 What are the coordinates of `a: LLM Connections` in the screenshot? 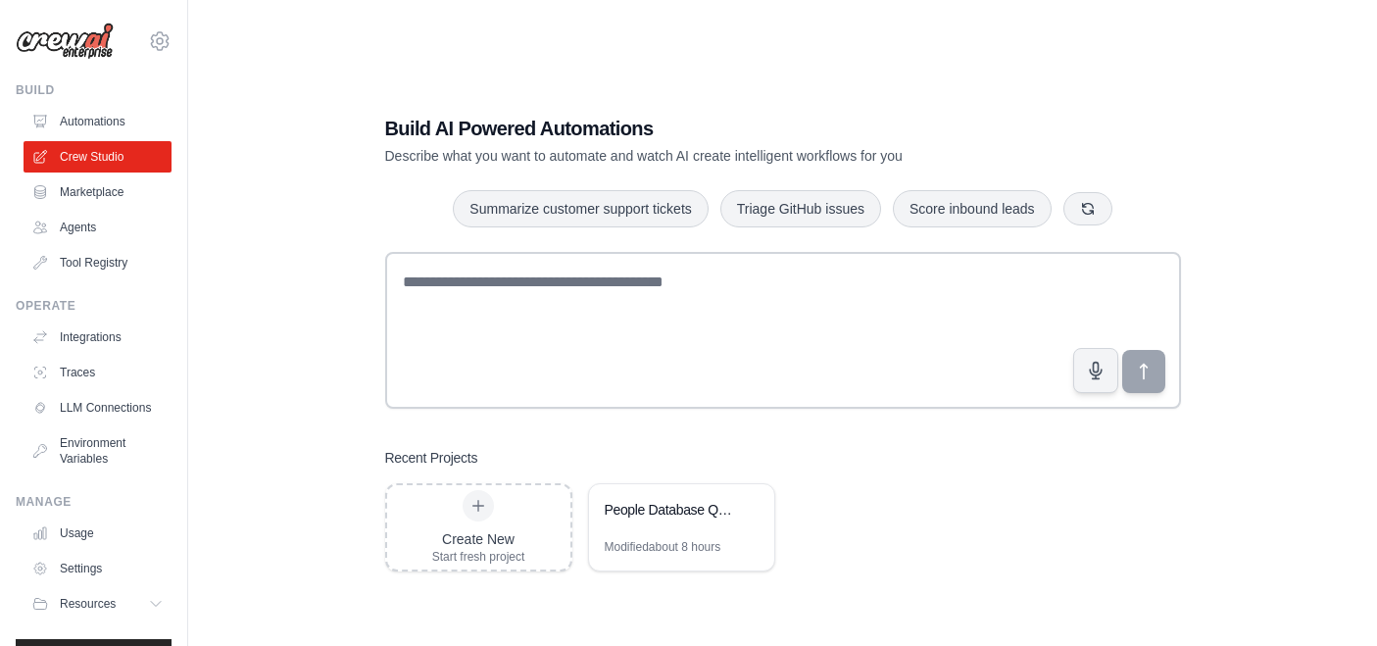 It's located at (97, 408).